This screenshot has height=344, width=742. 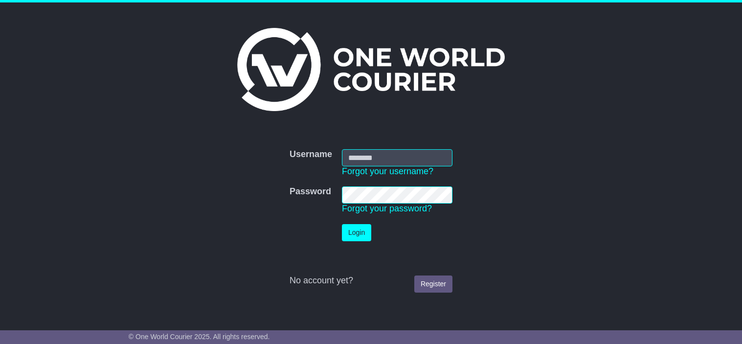 What do you see at coordinates (371, 281) in the screenshot?
I see `div: No account yet?` at bounding box center [371, 281].